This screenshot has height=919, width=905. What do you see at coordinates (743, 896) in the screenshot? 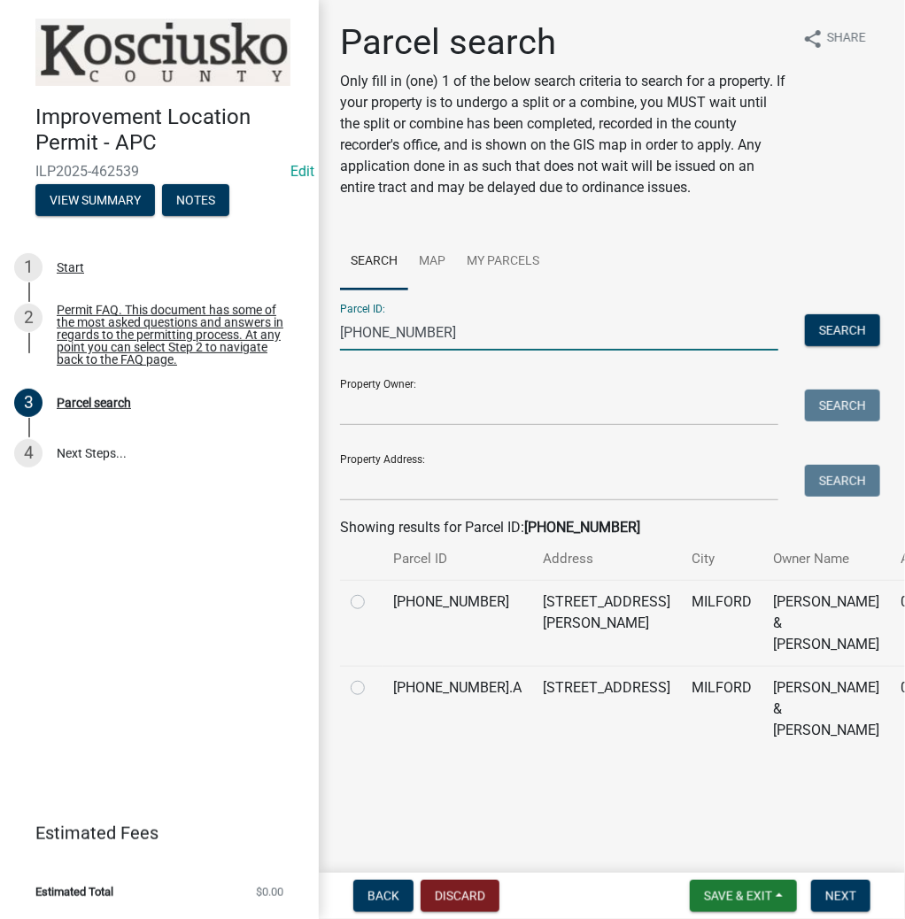
I see `button: Save & Exit` at bounding box center [743, 896].